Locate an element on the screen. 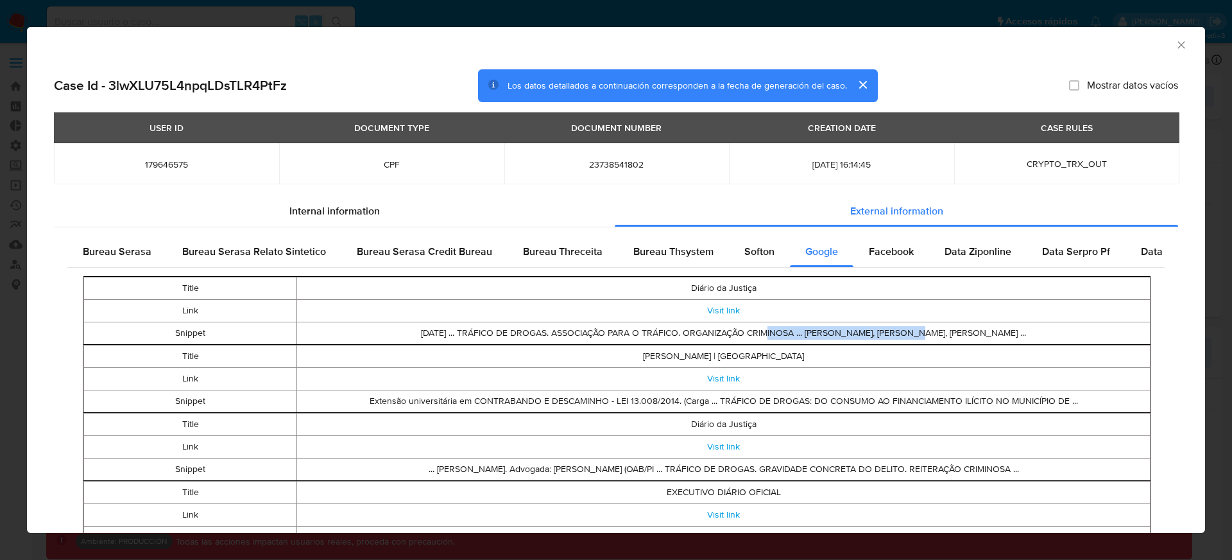 The width and height of the screenshot is (1232, 560). span: Facebook is located at coordinates (891, 251).